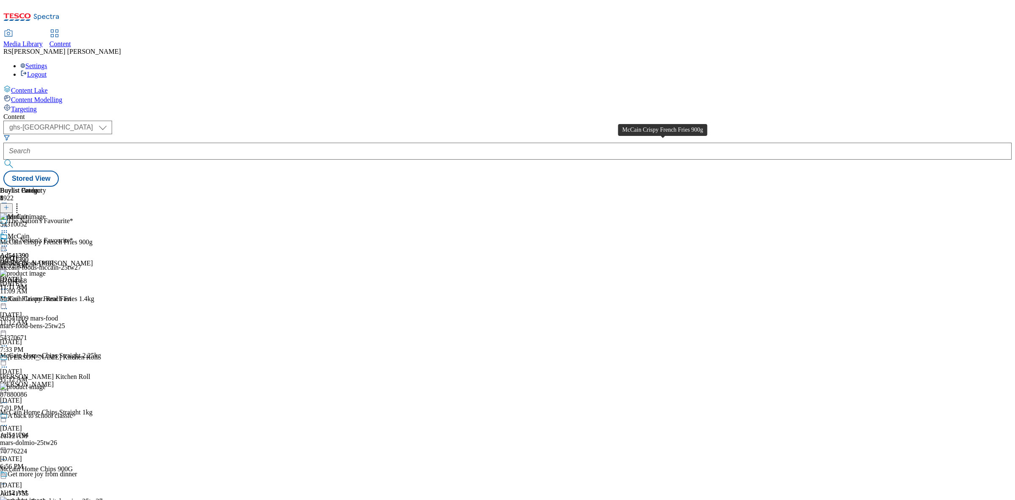 The width and height of the screenshot is (1015, 500). What do you see at coordinates (24, 109) in the screenshot?
I see `span: Targeting` at bounding box center [24, 109].